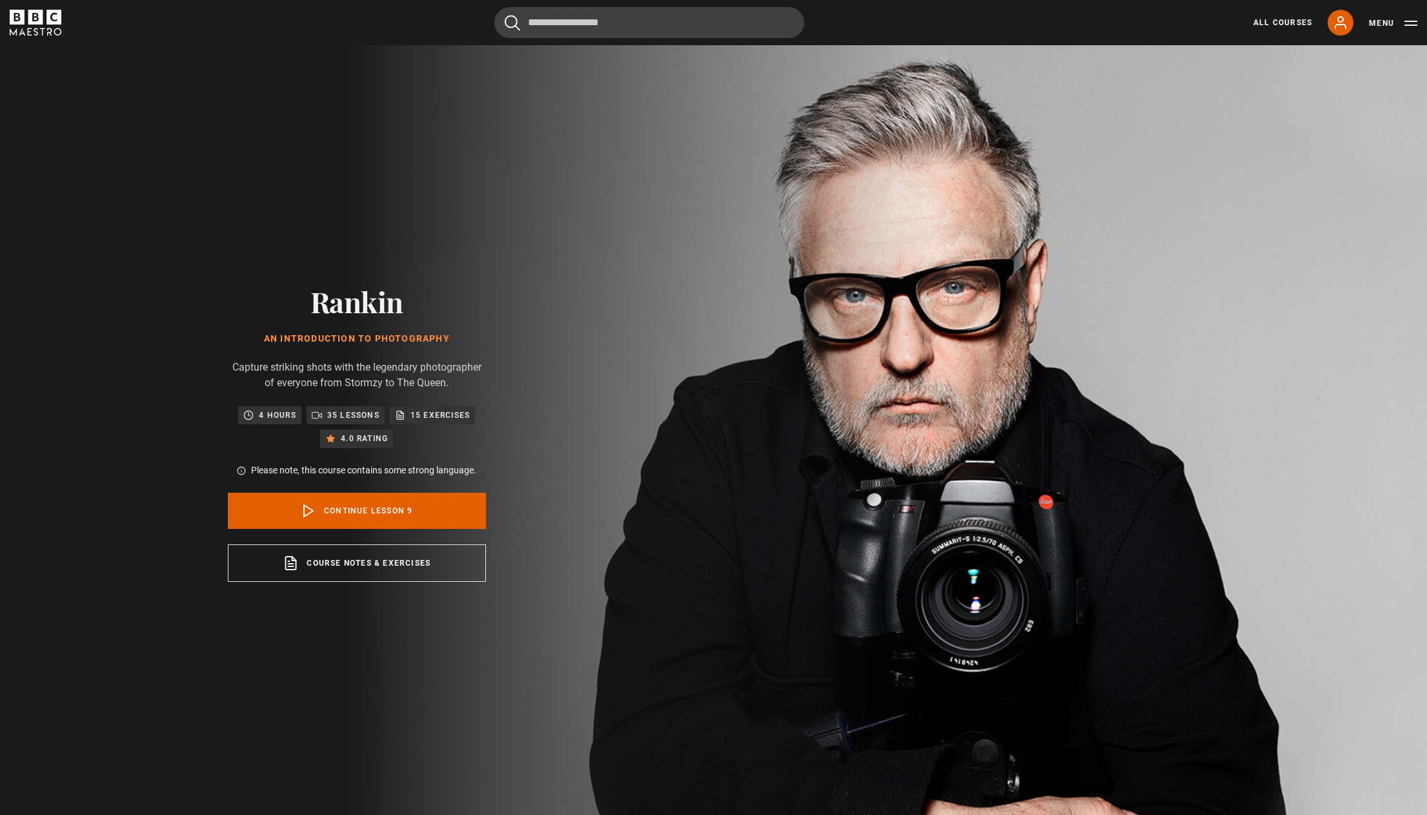 The width and height of the screenshot is (1427, 815). Describe the element at coordinates (649, 23) in the screenshot. I see `input: Search` at that location.